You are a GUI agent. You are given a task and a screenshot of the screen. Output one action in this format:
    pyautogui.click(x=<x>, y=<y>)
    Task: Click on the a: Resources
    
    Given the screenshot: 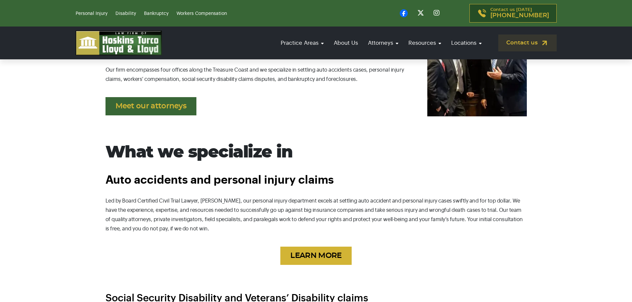 What is the action you would take?
    pyautogui.click(x=425, y=43)
    